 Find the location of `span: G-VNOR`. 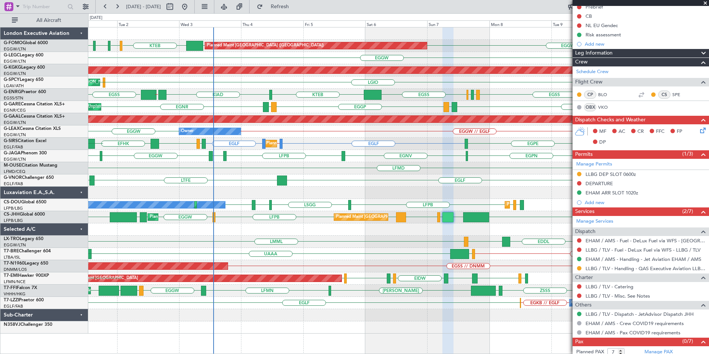

span: G-VNOR is located at coordinates (13, 178).